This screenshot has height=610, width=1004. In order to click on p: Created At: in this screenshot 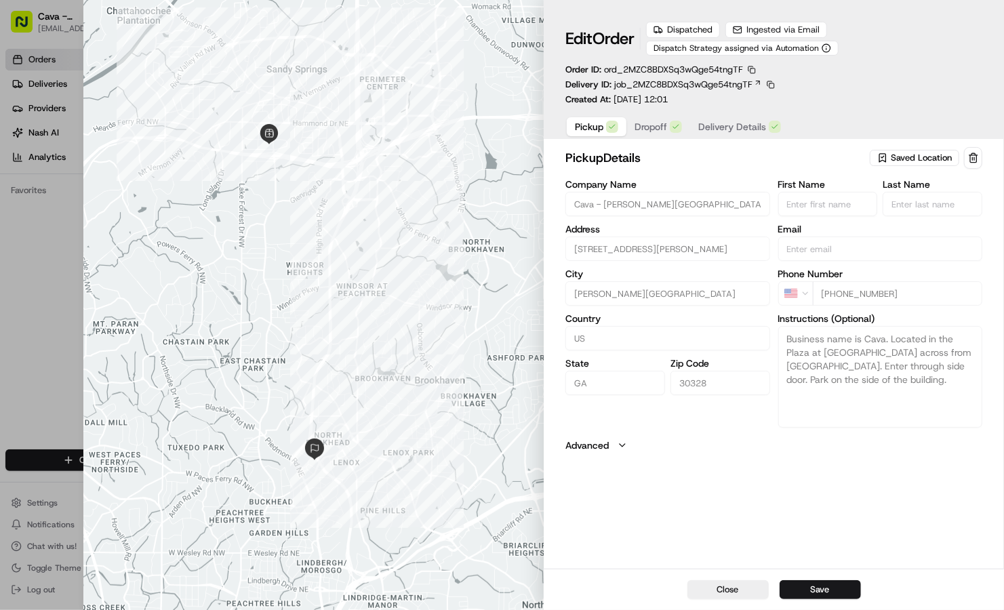, I will do `click(616, 100)`.